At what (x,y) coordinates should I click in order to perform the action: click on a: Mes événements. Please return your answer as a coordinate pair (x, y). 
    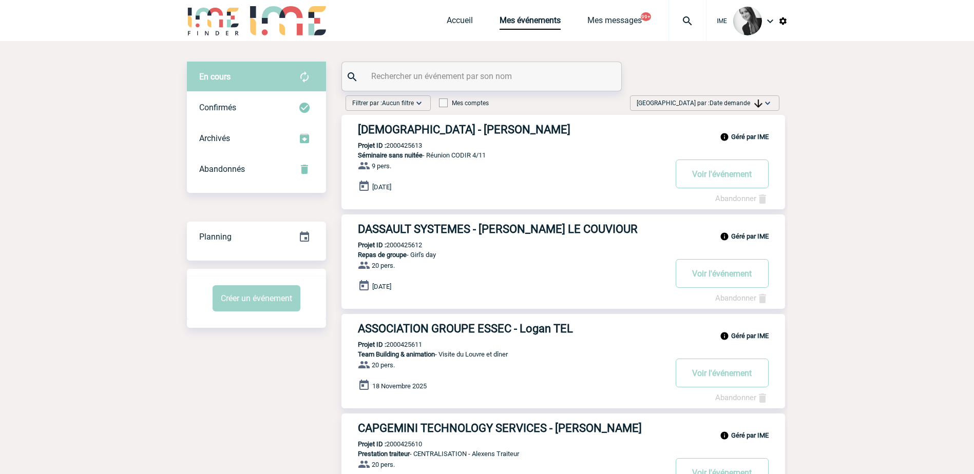
    Looking at the image, I should click on (530, 23).